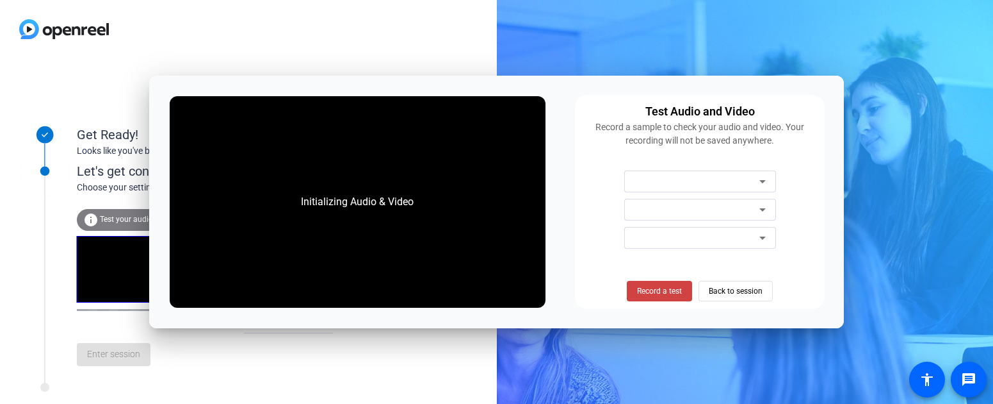  I want to click on div: Let's get connected., so click(218, 171).